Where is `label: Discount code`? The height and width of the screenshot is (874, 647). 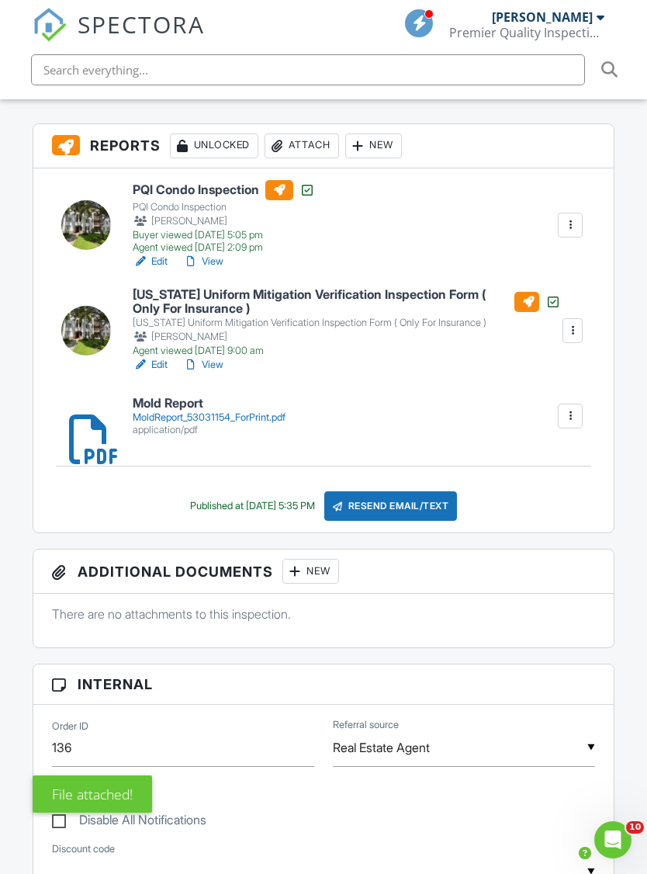
label: Discount code is located at coordinates (83, 849).